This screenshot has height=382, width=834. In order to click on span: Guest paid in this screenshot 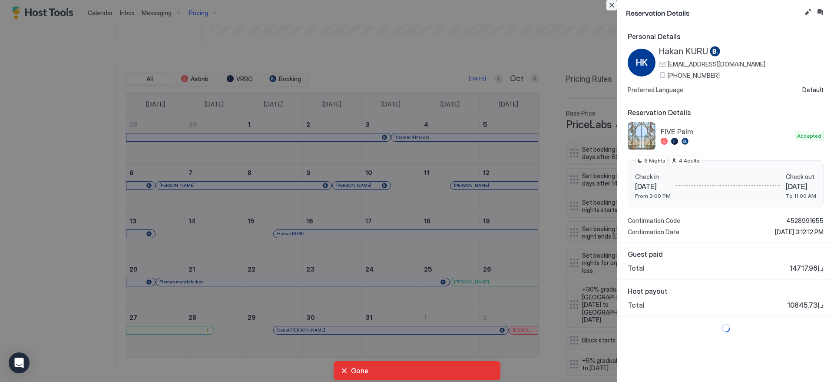, I will do `click(726, 254)`.